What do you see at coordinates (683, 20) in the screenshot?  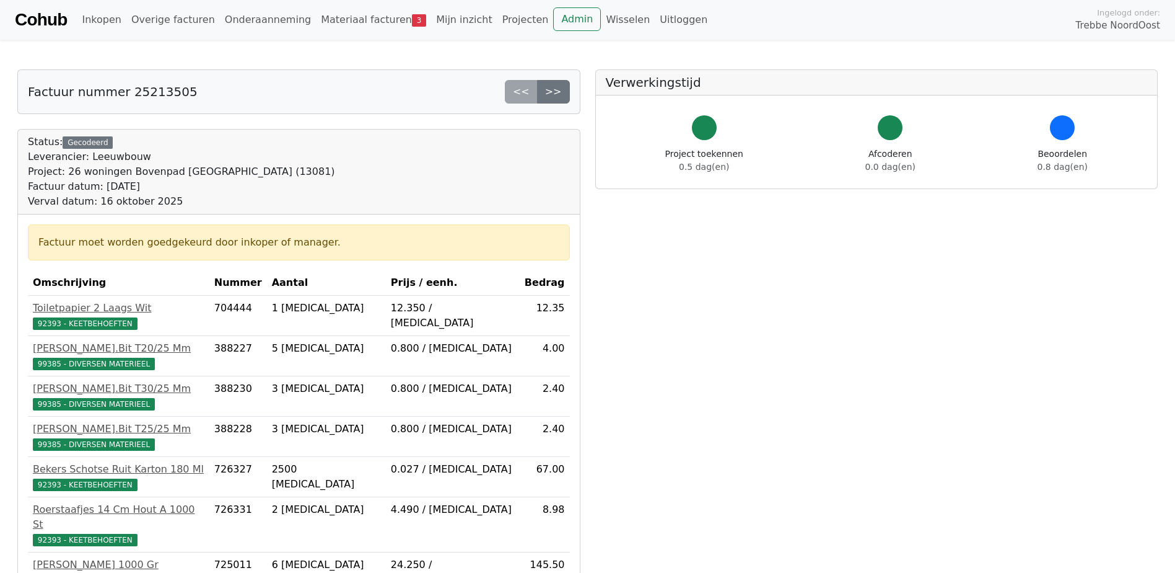 I see `a: Uitloggen` at bounding box center [683, 20].